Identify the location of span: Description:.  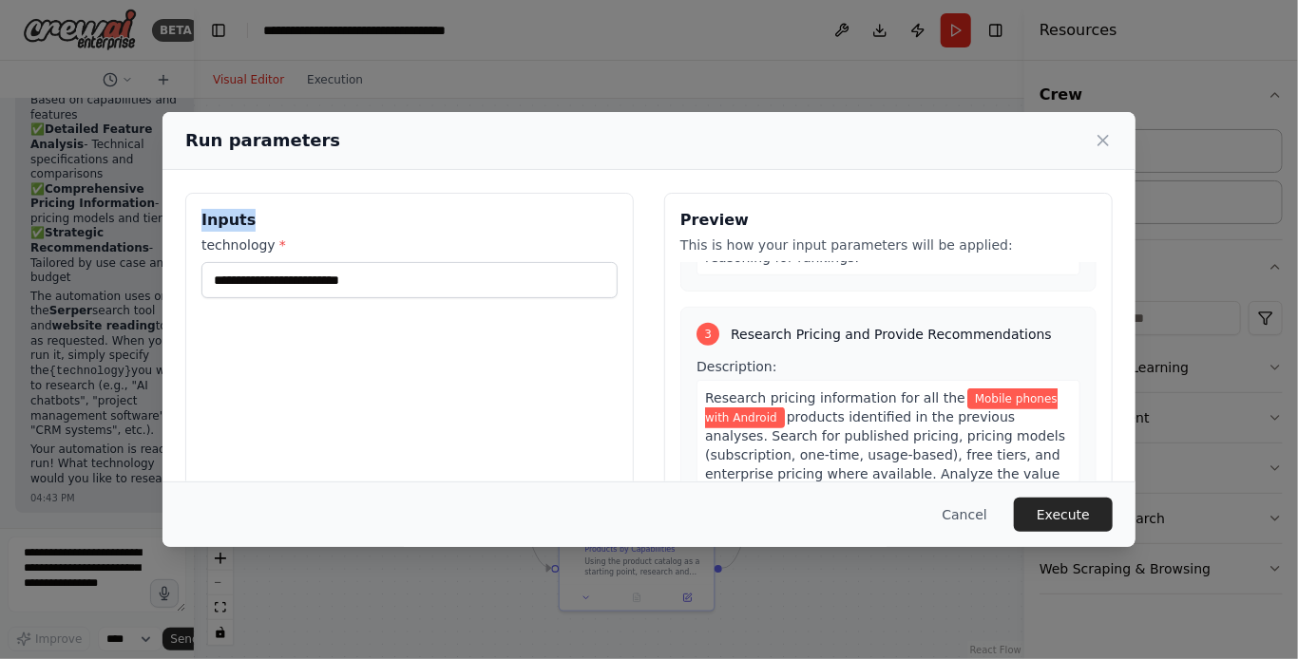
(736, 367).